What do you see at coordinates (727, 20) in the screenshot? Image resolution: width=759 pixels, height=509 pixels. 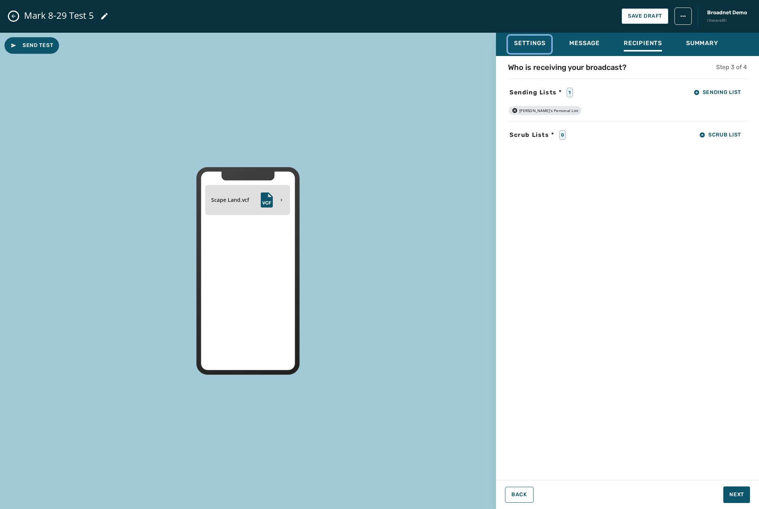 I see `span: rbwave8h` at bounding box center [727, 20].